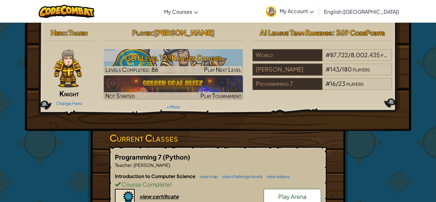  What do you see at coordinates (78, 33) in the screenshot?
I see `span: Tharin` at bounding box center [78, 33].